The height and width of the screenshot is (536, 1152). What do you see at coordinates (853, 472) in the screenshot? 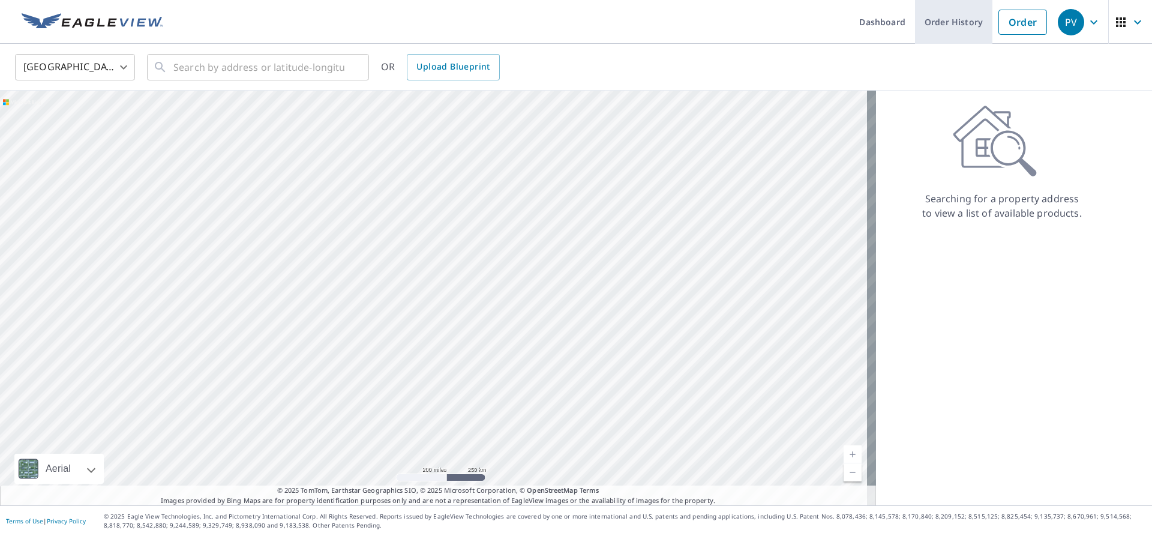
I see `a: Current Level 5, Zoom Out` at bounding box center [853, 472].